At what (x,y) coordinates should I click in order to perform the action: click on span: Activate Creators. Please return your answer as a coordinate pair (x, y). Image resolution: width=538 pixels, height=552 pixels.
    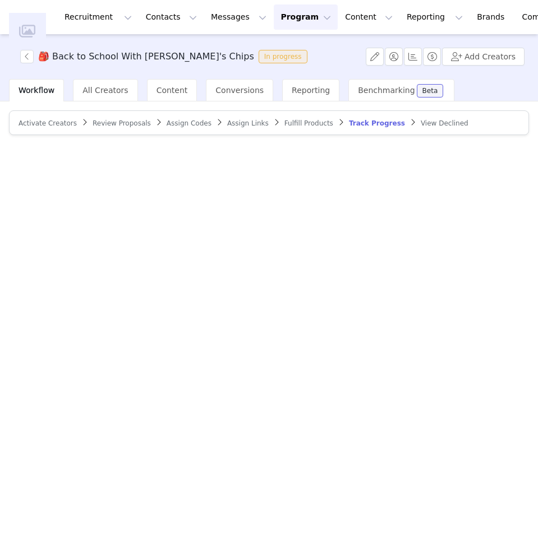
    Looking at the image, I should click on (48, 123).